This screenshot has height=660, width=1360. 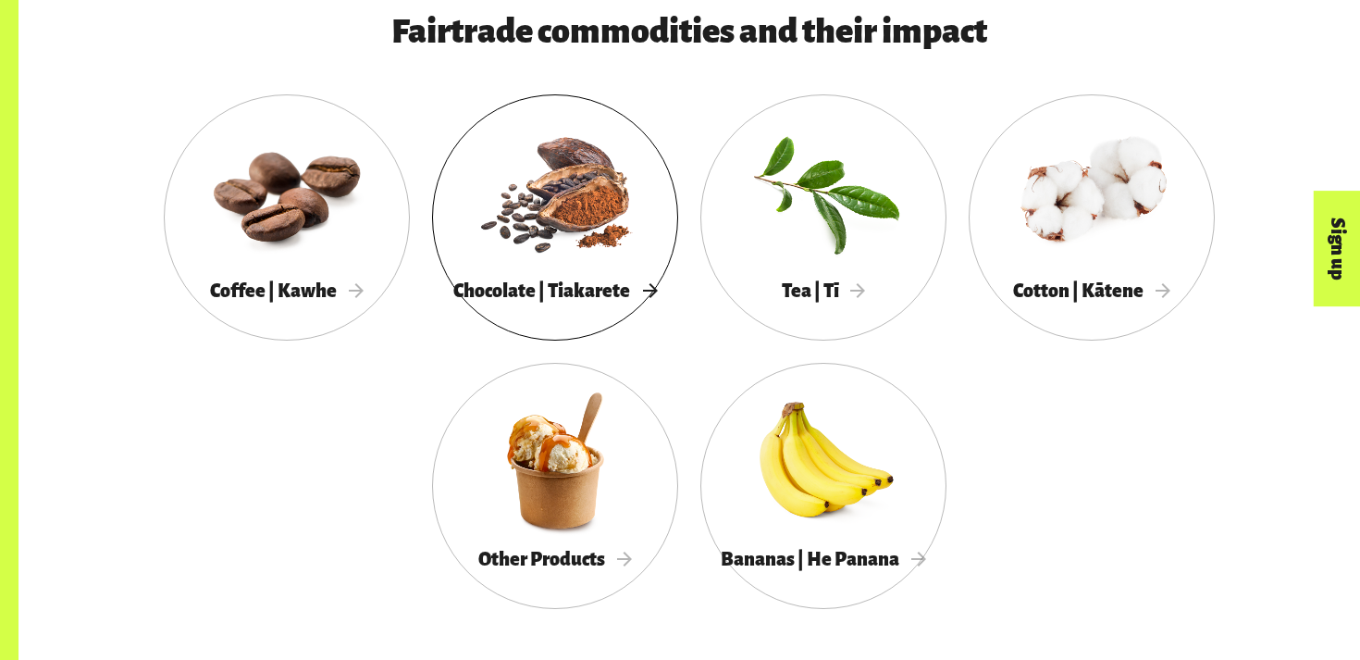 I want to click on a: Coffee | Kawhe, so click(x=287, y=217).